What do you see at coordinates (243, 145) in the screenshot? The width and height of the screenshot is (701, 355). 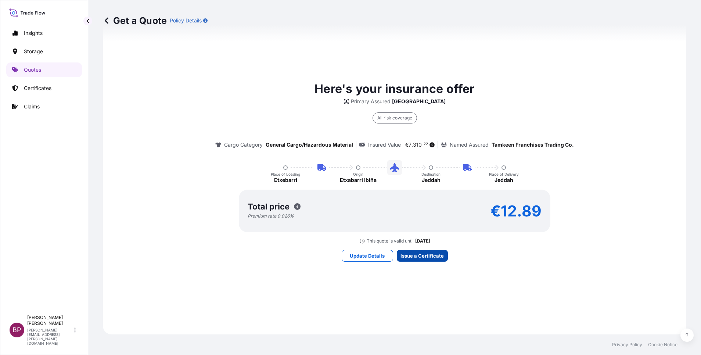 I see `p: Cargo Category` at bounding box center [243, 145].